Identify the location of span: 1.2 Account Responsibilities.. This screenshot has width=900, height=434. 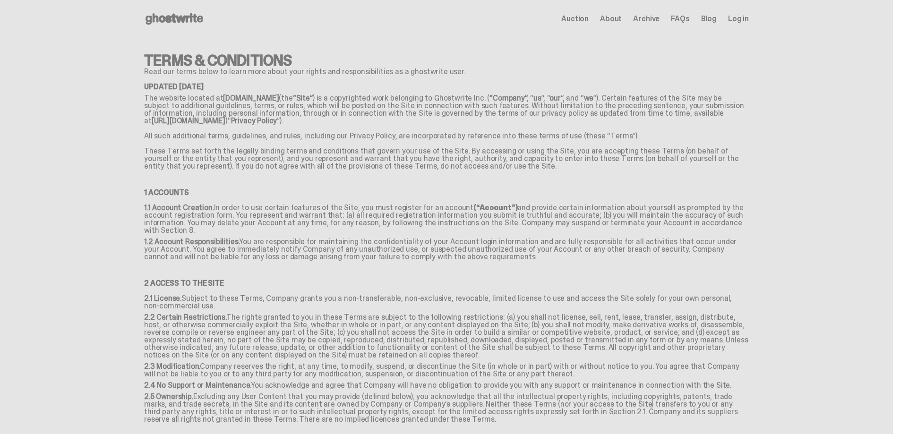
(191, 241).